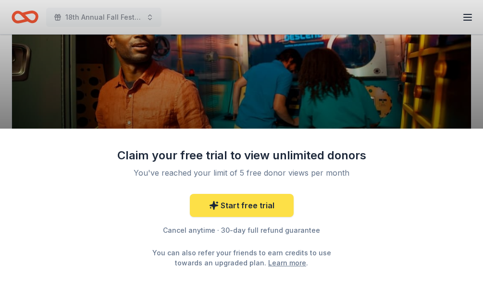  Describe the element at coordinates (242, 206) in the screenshot. I see `a: Start free trial` at that location.